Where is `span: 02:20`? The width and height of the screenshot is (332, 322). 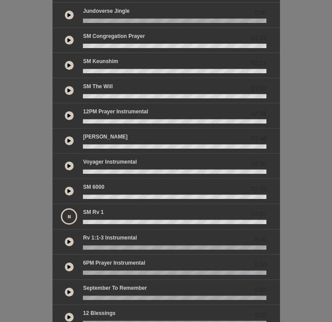
span: 02:20 is located at coordinates (259, 164).